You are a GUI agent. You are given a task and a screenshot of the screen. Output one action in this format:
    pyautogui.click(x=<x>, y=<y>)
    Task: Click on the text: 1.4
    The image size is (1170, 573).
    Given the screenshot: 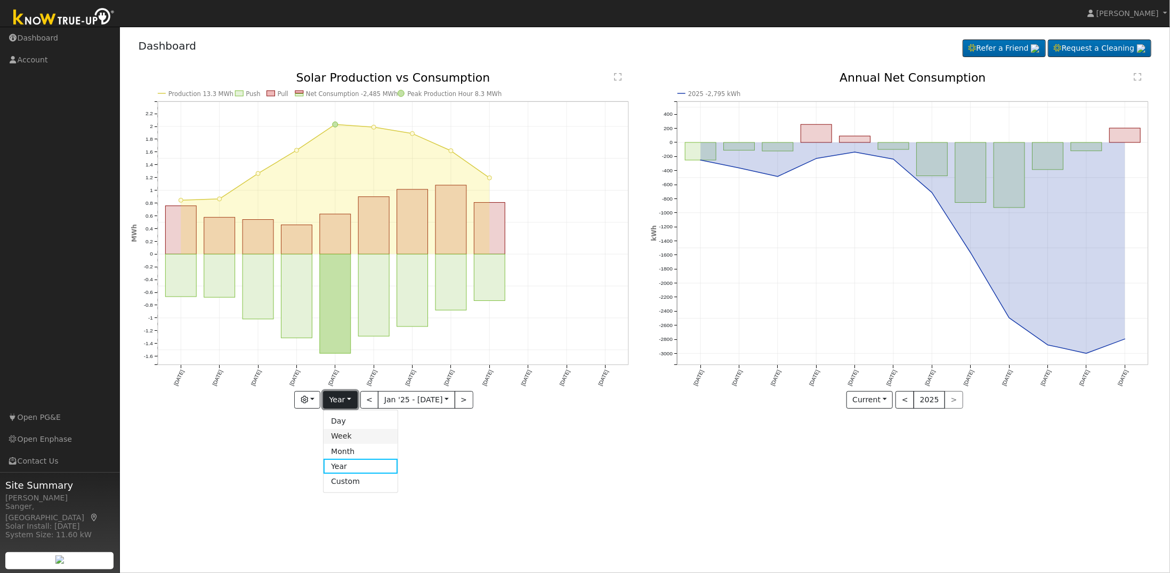 What is the action you would take?
    pyautogui.click(x=149, y=164)
    